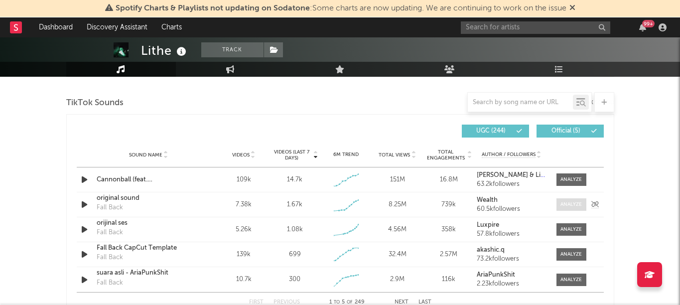 The height and width of the screenshot is (305, 680). I want to click on a: Charts, so click(171, 27).